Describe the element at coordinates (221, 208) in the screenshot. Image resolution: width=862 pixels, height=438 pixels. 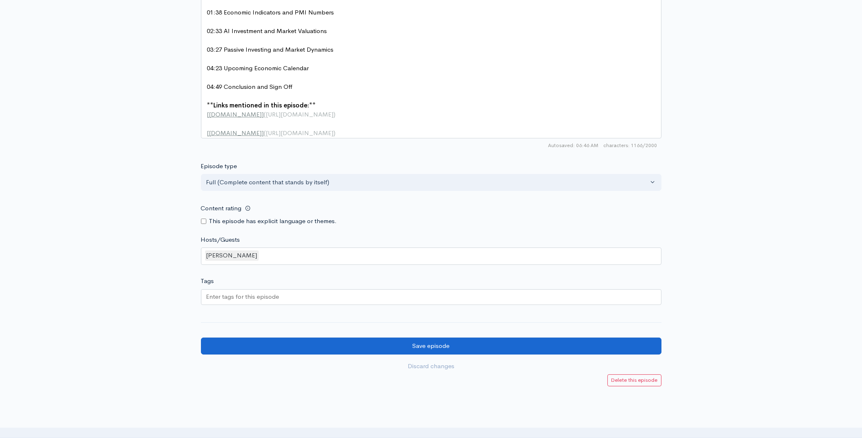
I see `label: Content rating` at that location.